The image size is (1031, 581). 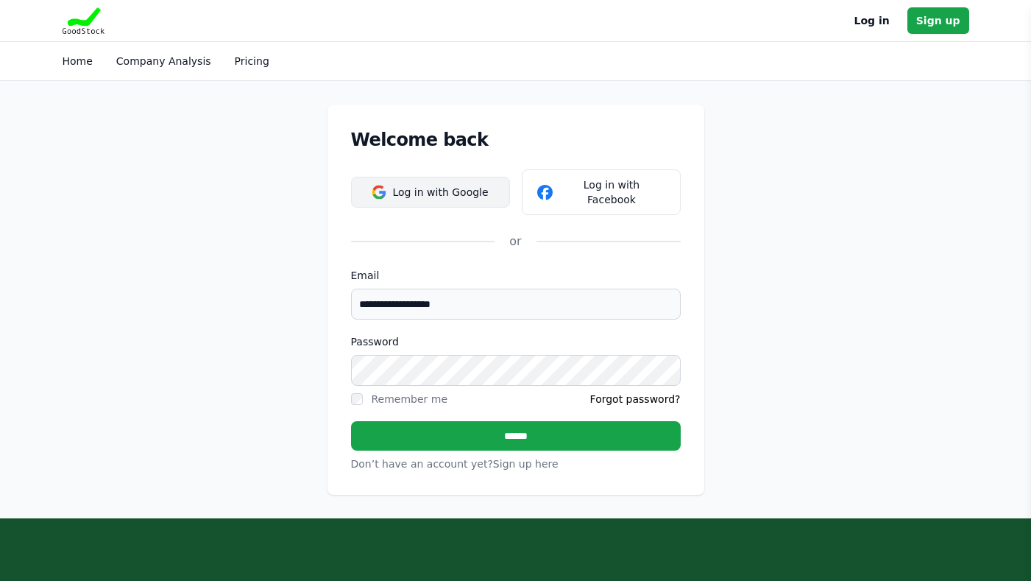 I want to click on label: Password, so click(x=516, y=342).